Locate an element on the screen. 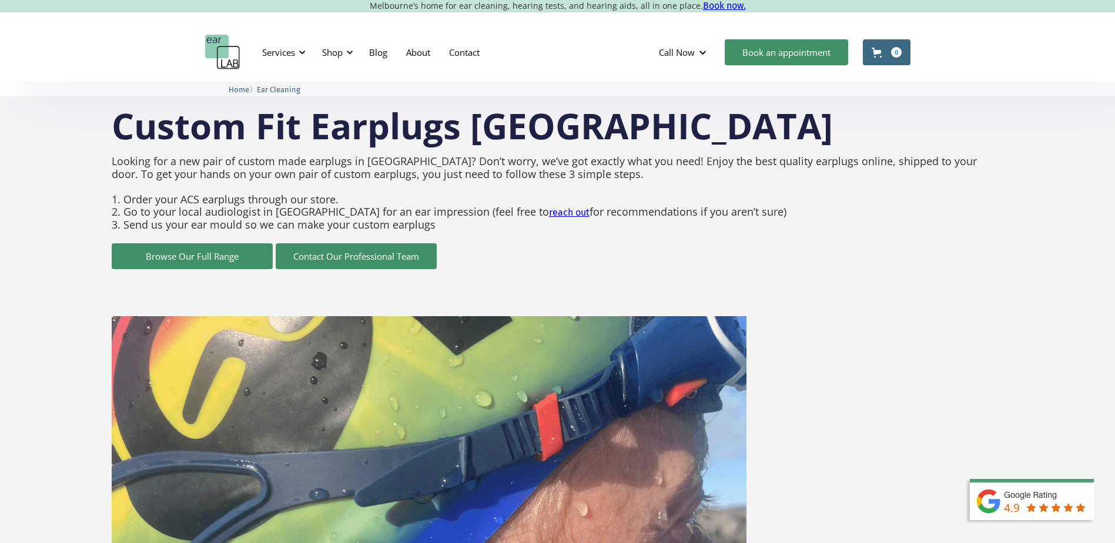  a: Browse Our Full Range is located at coordinates (192, 256).